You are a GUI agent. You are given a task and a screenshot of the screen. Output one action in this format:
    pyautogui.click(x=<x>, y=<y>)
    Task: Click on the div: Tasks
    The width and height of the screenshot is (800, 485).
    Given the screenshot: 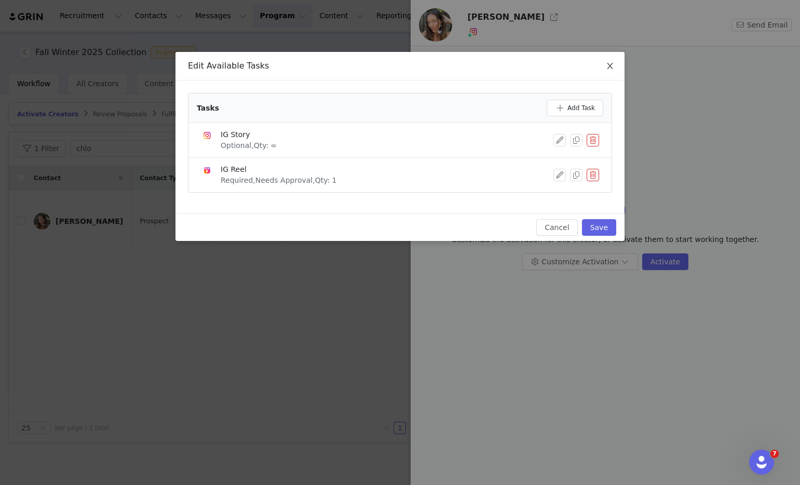 What is the action you would take?
    pyautogui.click(x=208, y=108)
    